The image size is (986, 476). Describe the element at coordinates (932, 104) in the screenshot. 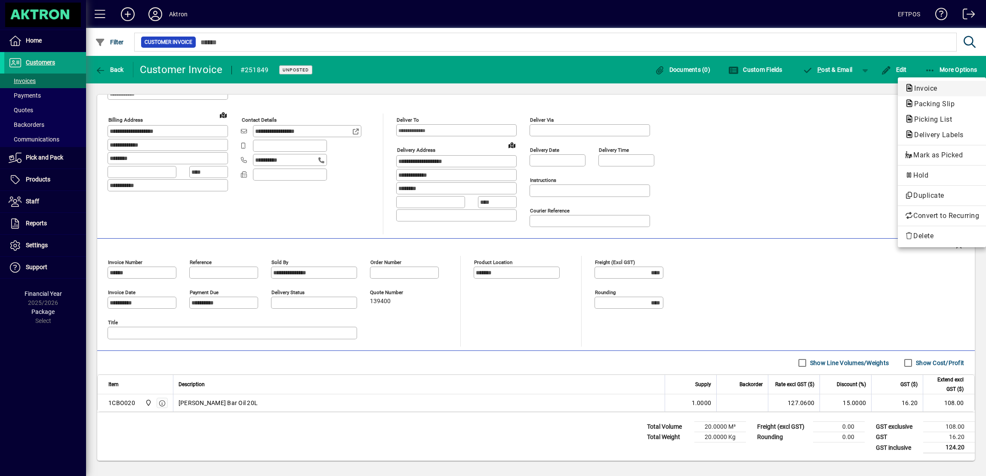

I see `span: Packing Slip` at that location.